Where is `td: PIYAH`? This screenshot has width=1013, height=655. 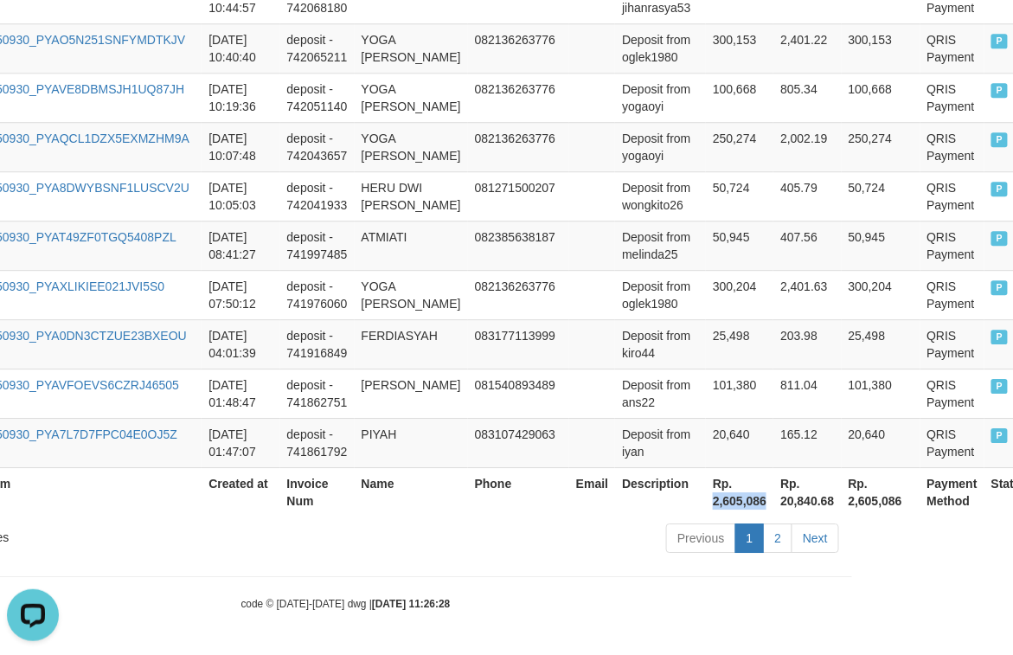 td: PIYAH is located at coordinates (411, 442).